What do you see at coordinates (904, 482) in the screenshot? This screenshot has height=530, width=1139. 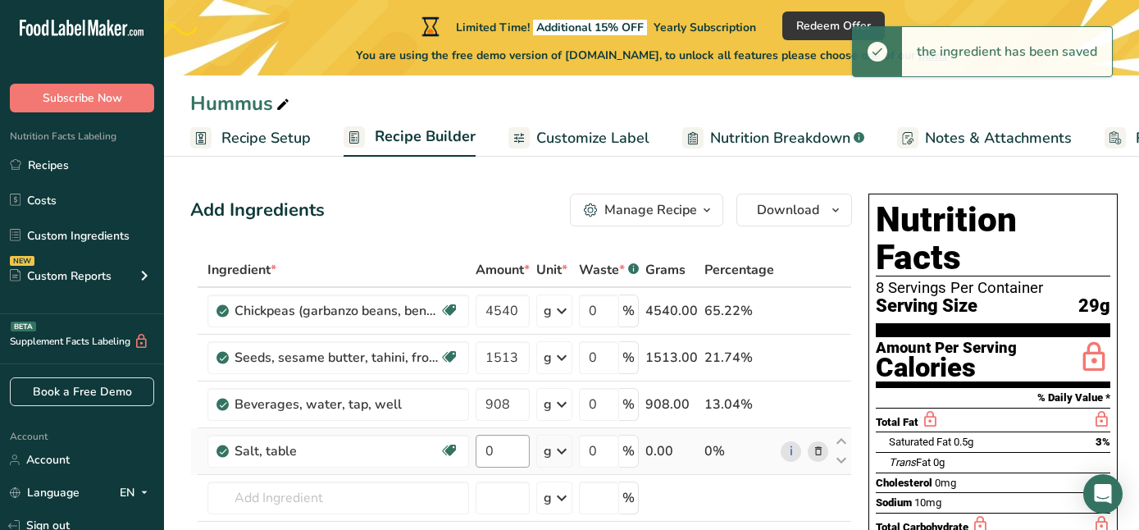 I see `span: Cholesterol` at bounding box center [904, 482].